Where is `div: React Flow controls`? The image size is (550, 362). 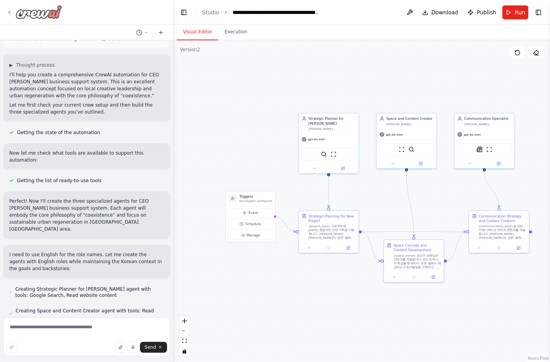
div: React Flow controls is located at coordinates (185, 336).